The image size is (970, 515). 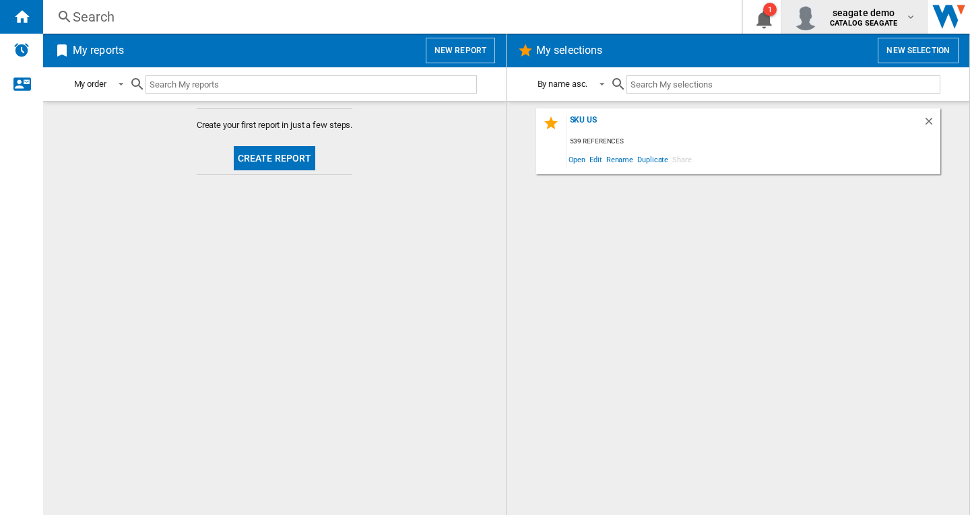 What do you see at coordinates (596, 159) in the screenshot?
I see `span: Edit` at bounding box center [596, 159].